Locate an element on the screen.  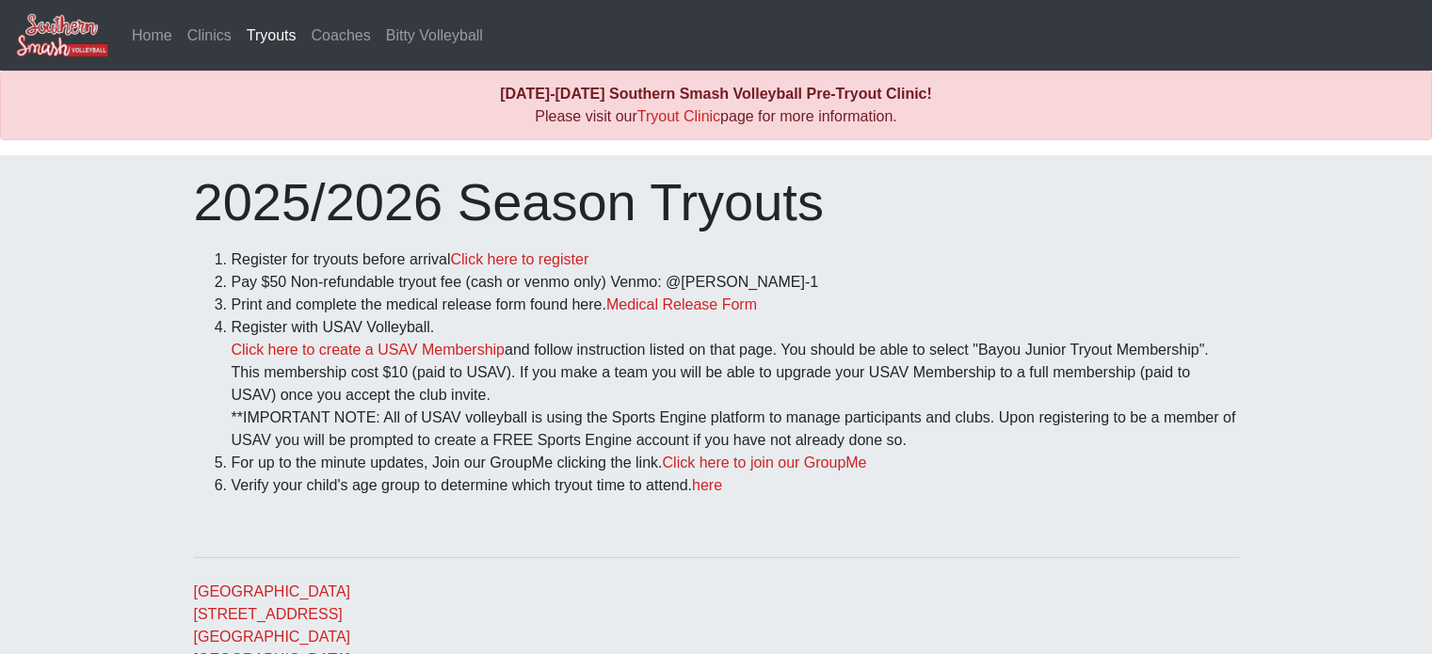
a: Medical Release Form is located at coordinates (682, 304).